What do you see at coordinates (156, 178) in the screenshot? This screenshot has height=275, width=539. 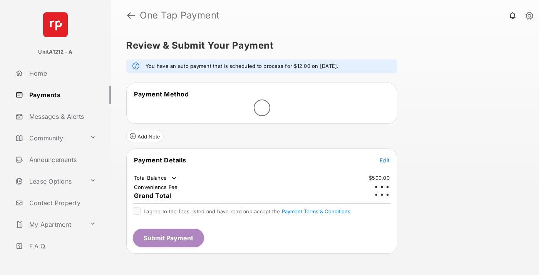 I see `td: Total Balance` at bounding box center [156, 178].